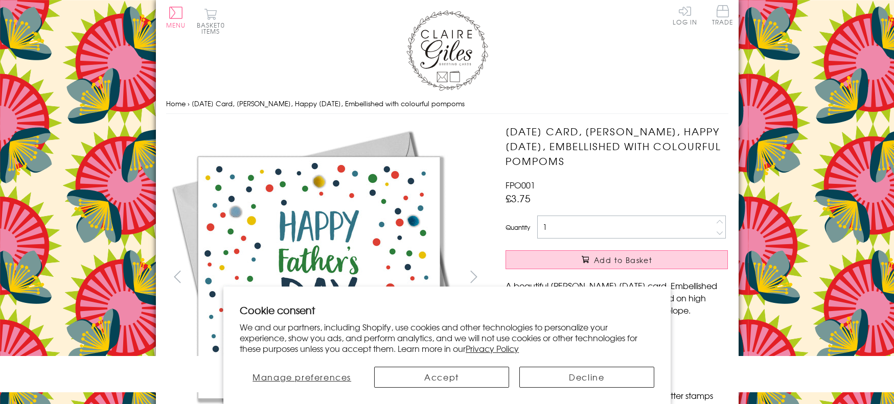 The width and height of the screenshot is (894, 404). What do you see at coordinates (520, 185) in the screenshot?
I see `span: FPO001` at bounding box center [520, 185].